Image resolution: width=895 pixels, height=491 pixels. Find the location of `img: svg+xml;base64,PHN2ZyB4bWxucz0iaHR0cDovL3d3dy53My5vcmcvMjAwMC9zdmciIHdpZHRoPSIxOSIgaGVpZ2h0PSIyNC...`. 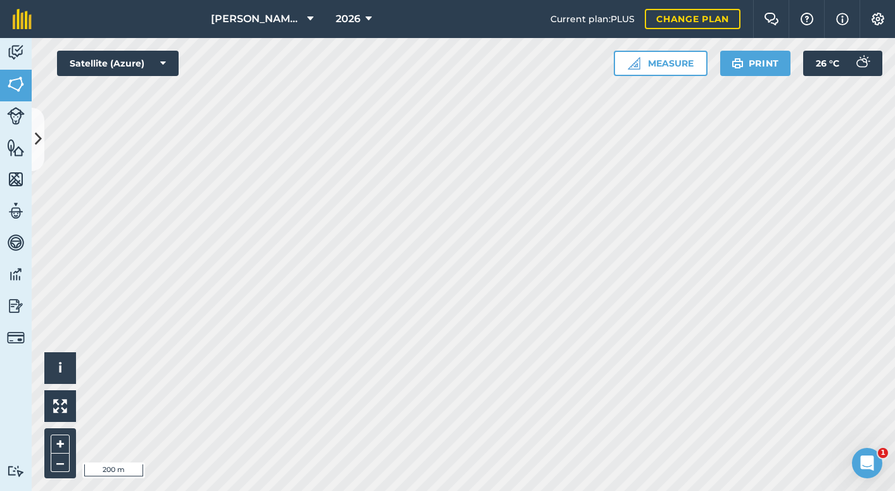

img: svg+xml;base64,PHN2ZyB4bWxucz0iaHR0cDovL3d3dy53My5vcmcvMjAwMC9zdmciIHdpZHRoPSIxOSIgaGVpZ2h0PSIyNC... is located at coordinates (738, 63).